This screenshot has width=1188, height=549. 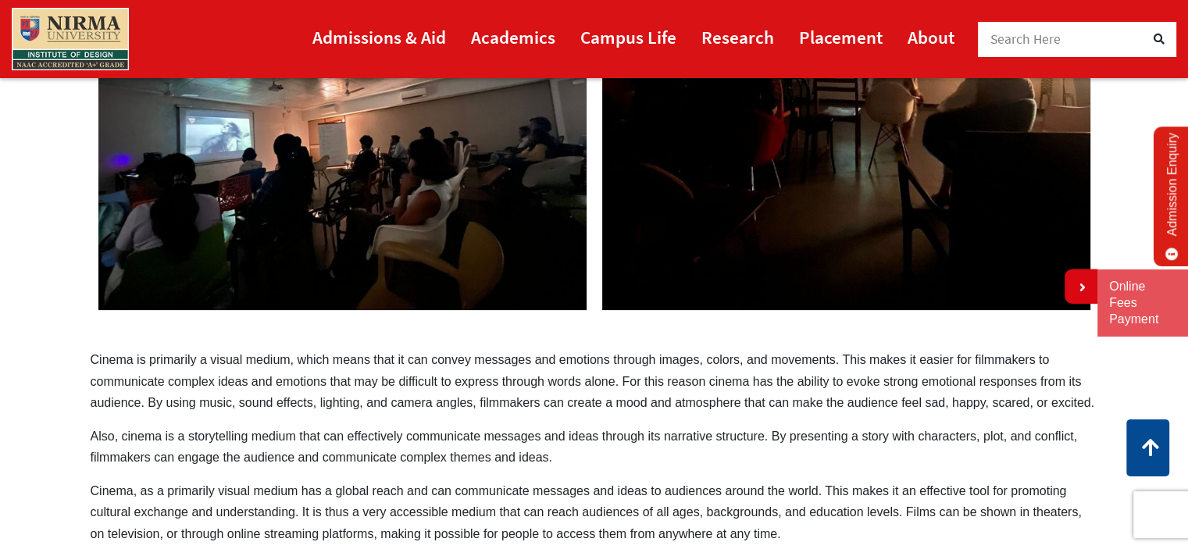 I want to click on a: Academics, so click(x=513, y=37).